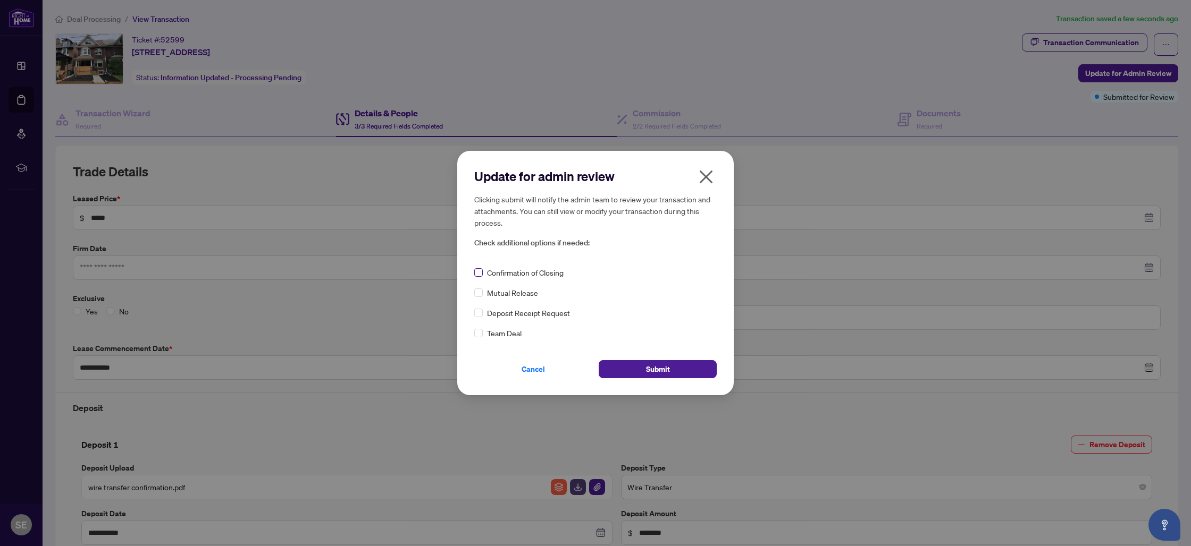  What do you see at coordinates (528, 313) in the screenshot?
I see `span: Deposit Receipt Request` at bounding box center [528, 313].